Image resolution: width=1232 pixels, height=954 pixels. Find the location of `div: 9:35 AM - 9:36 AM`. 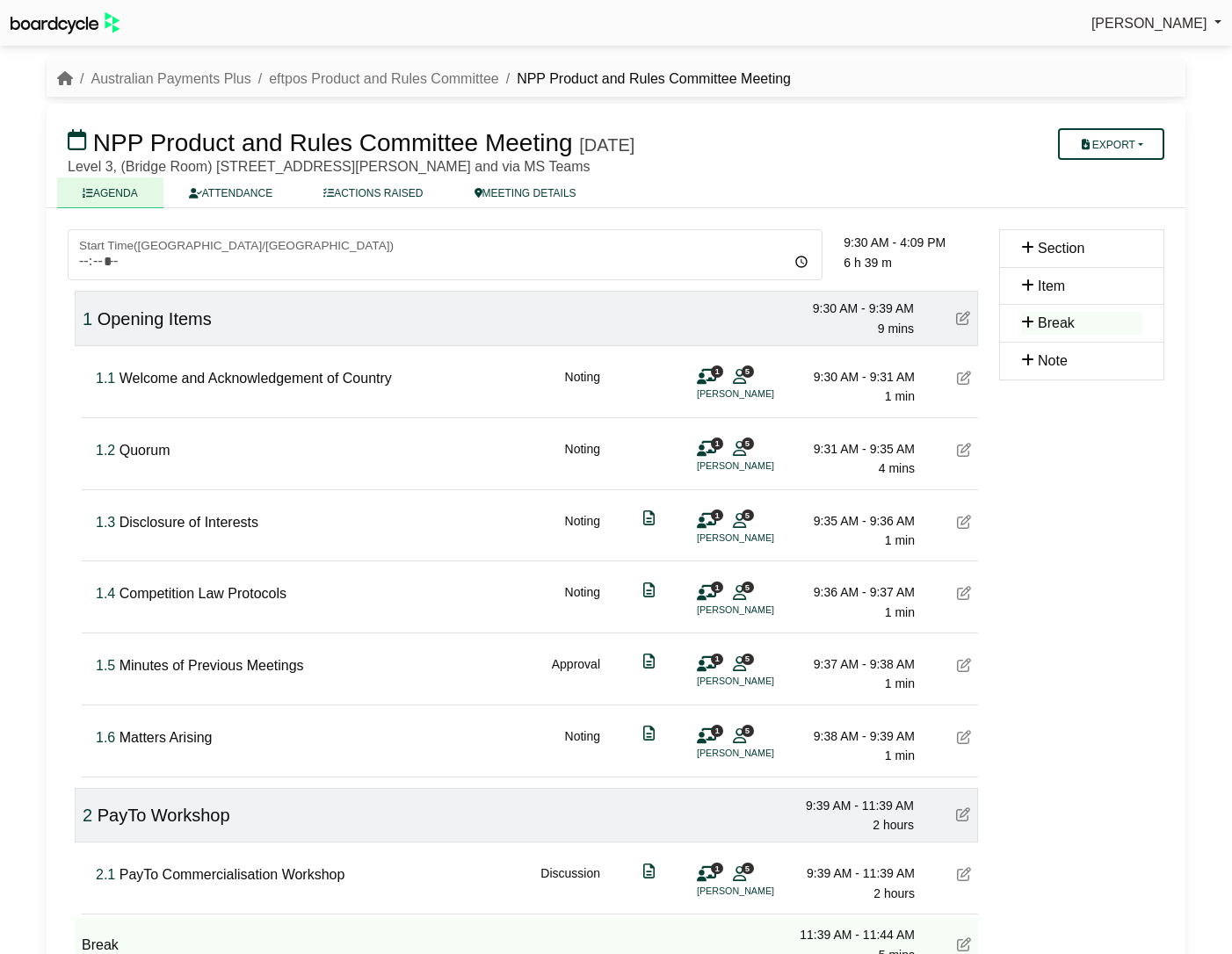

div: 9:35 AM - 9:36 AM is located at coordinates (853, 521).